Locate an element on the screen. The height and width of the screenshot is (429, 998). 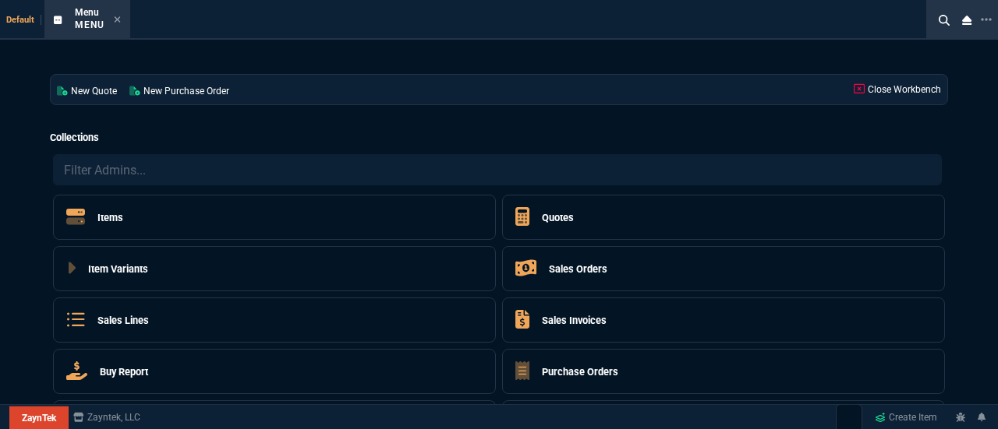
span: Menu is located at coordinates (87, 12).